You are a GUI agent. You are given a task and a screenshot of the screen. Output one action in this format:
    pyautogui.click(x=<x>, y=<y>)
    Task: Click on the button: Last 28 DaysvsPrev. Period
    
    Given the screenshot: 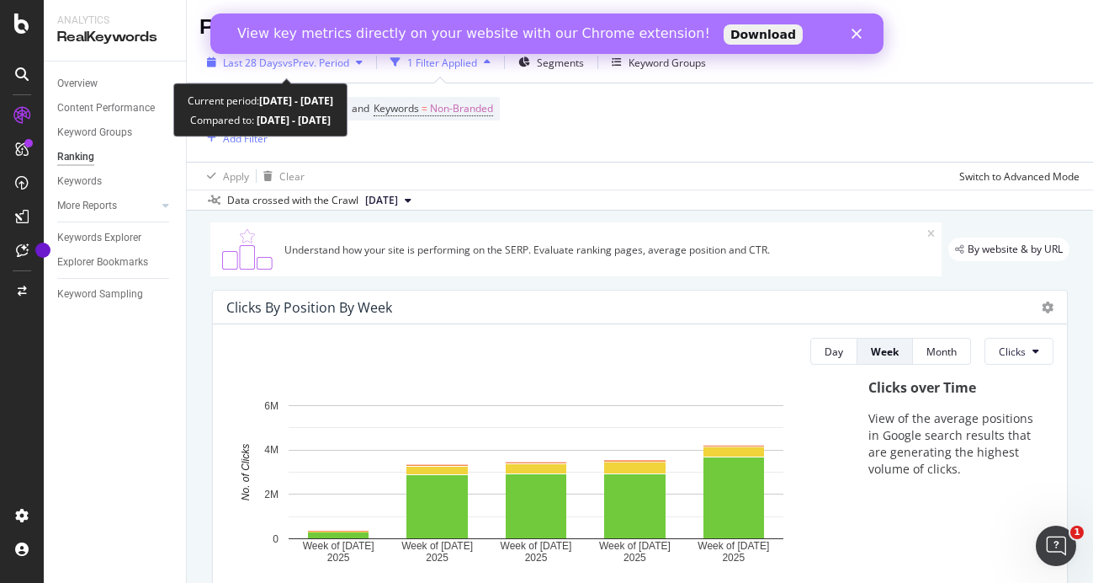 What is the action you would take?
    pyautogui.click(x=285, y=62)
    